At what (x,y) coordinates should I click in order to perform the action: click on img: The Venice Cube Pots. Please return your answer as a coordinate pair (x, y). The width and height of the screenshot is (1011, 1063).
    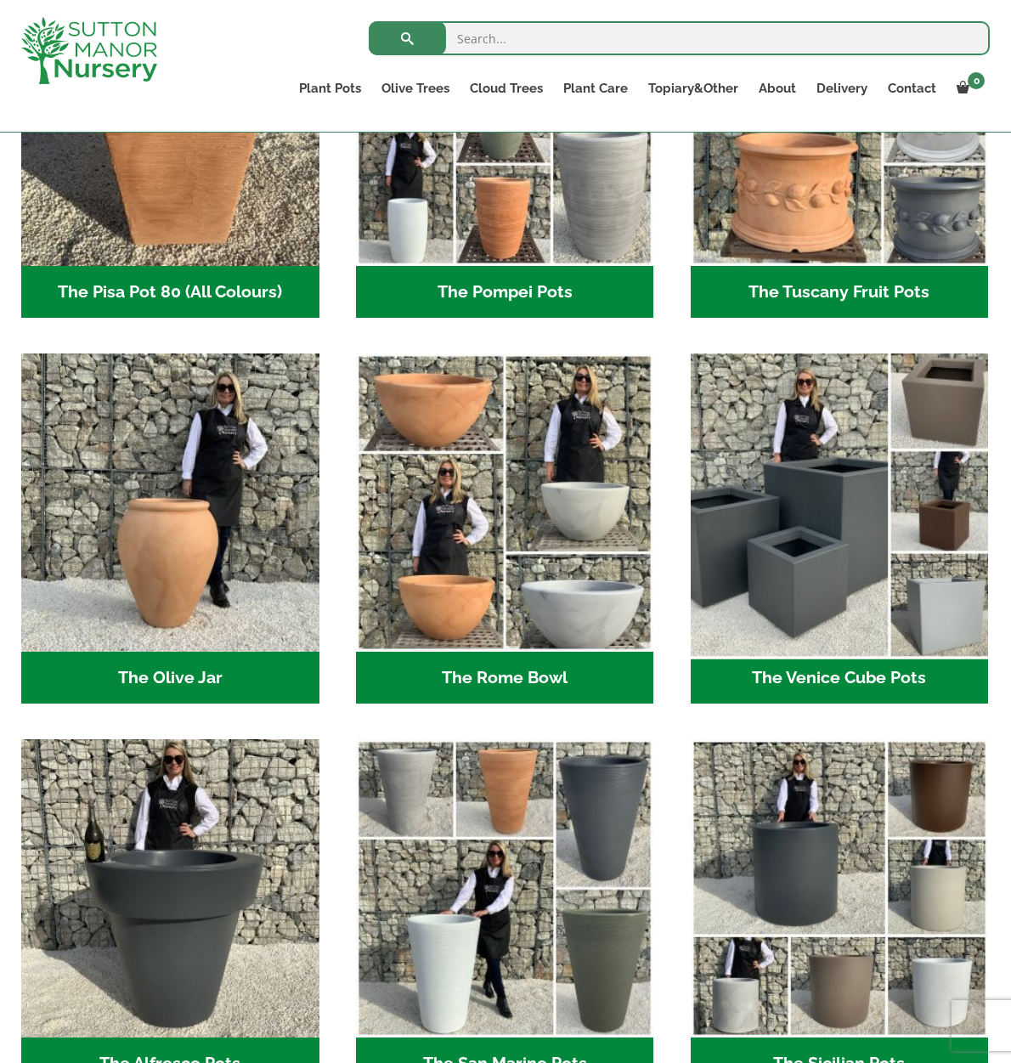
    Looking at the image, I should click on (839, 503).